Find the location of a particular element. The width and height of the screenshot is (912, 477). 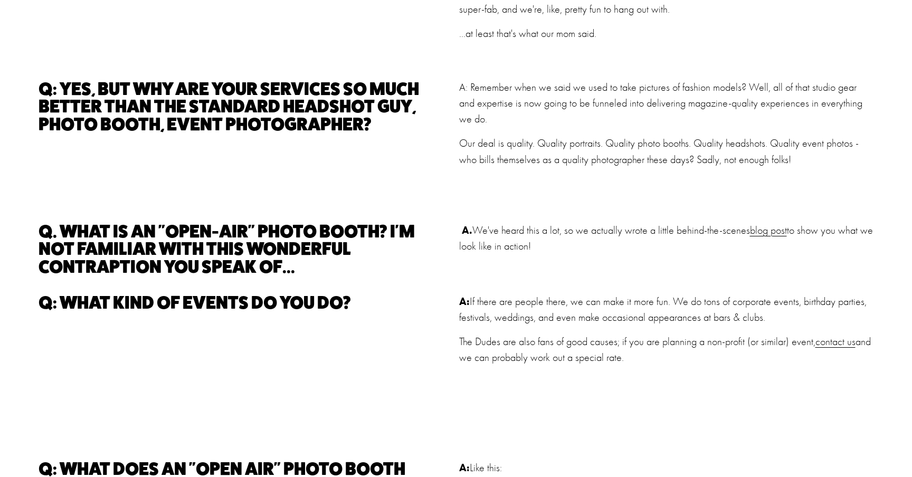

h3: Q: What kind of events do you do? is located at coordinates (246, 302).